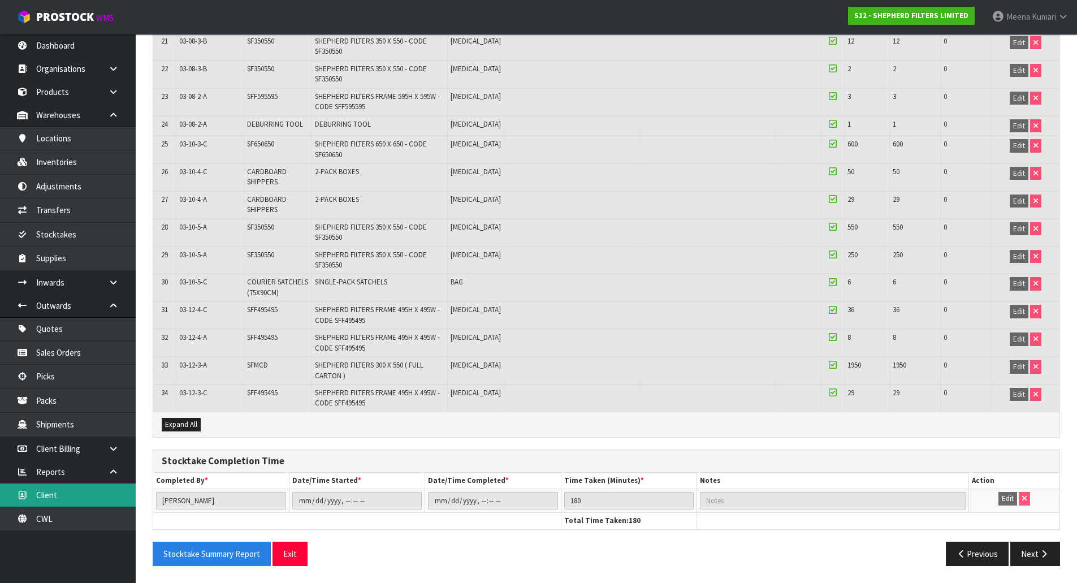 The height and width of the screenshot is (583, 1077). I want to click on a: S12 - SHEPHERD FILTERS LIMITED, so click(911, 16).